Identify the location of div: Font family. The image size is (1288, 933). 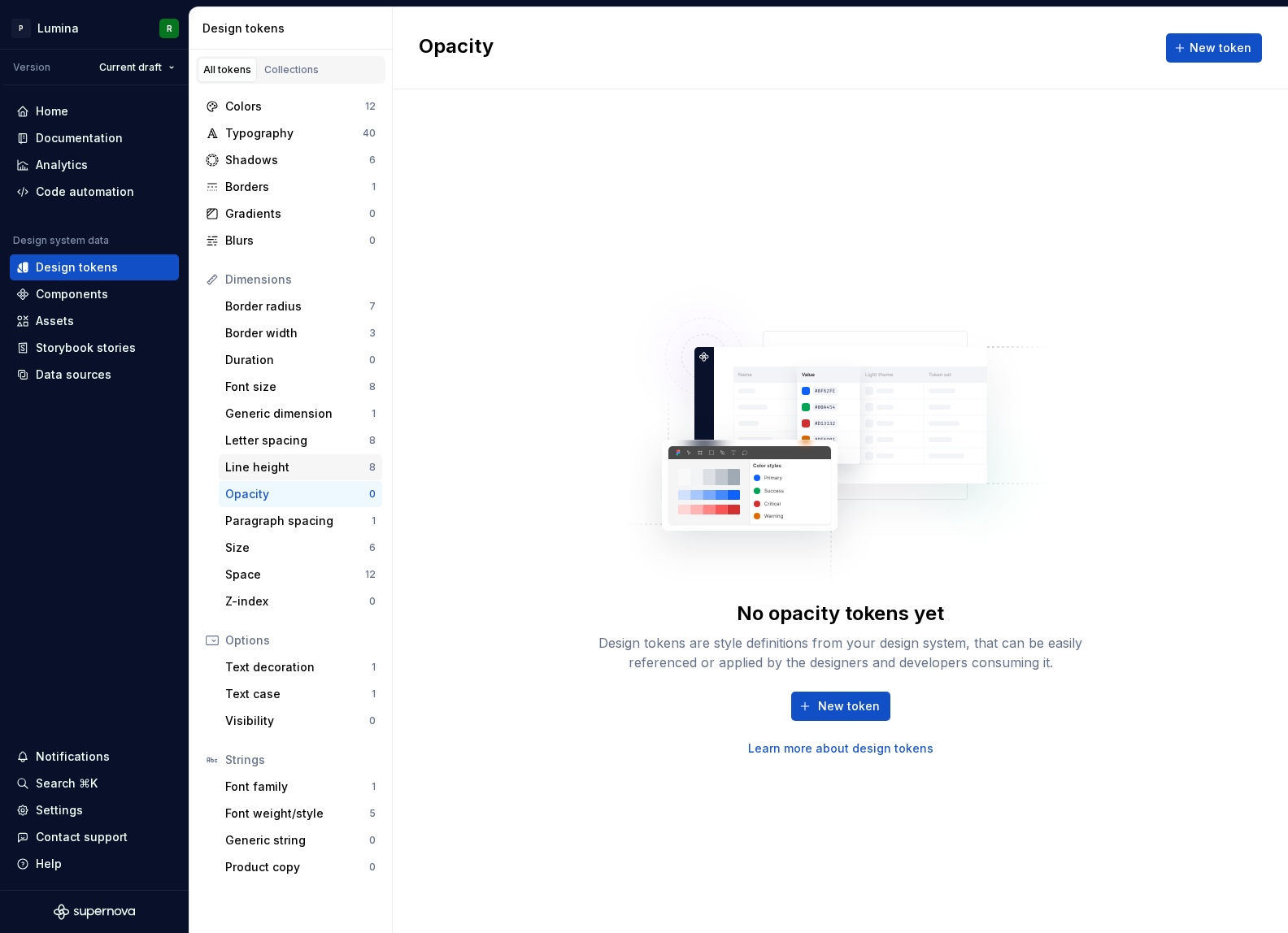
(299, 787).